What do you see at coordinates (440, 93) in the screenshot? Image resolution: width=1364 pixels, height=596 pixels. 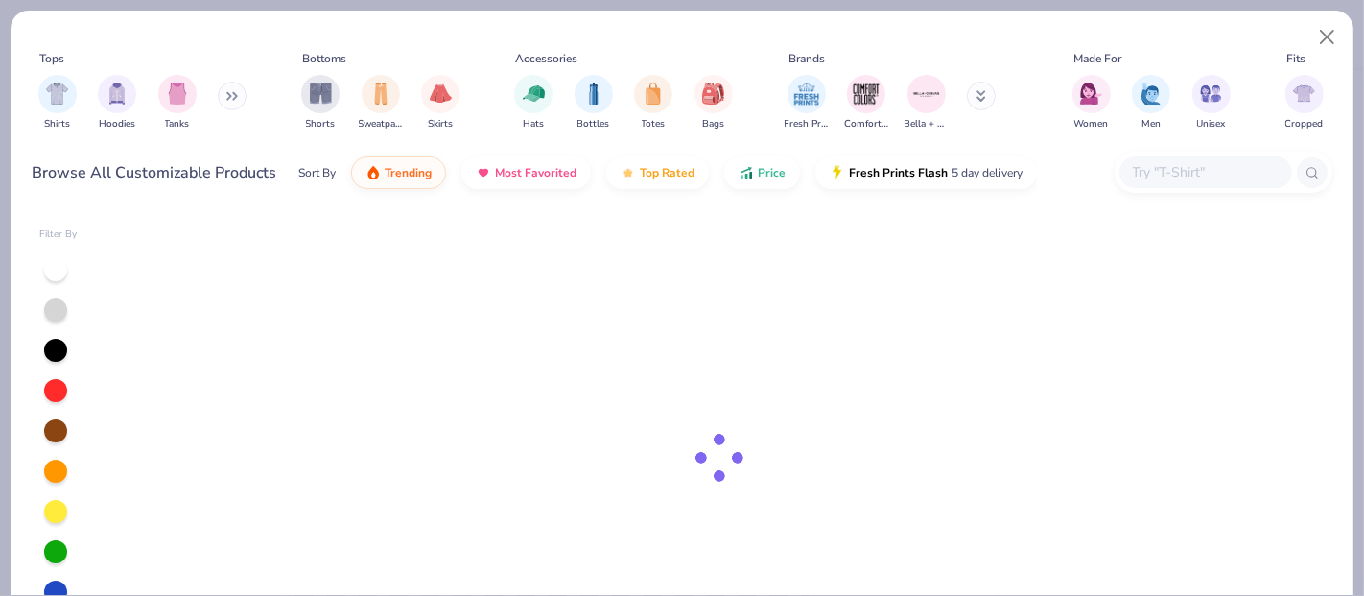 I see `img: Skirts Image` at bounding box center [440, 93].